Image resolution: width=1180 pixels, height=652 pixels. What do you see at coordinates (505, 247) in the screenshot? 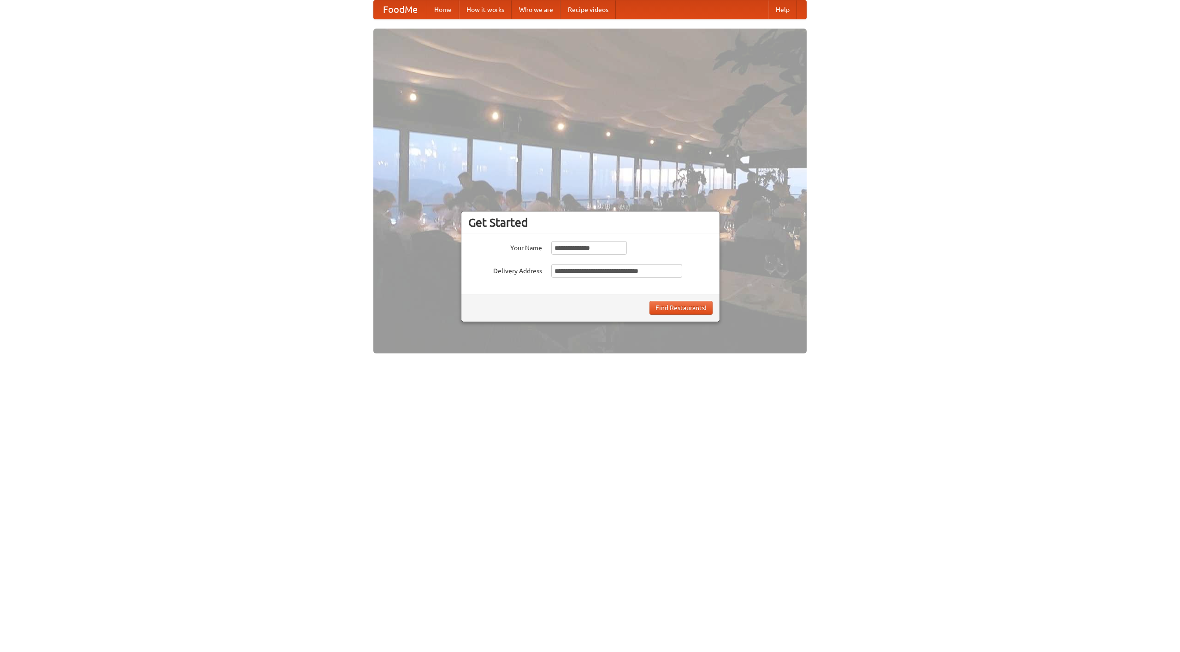
I see `label: Your Name` at bounding box center [505, 247].